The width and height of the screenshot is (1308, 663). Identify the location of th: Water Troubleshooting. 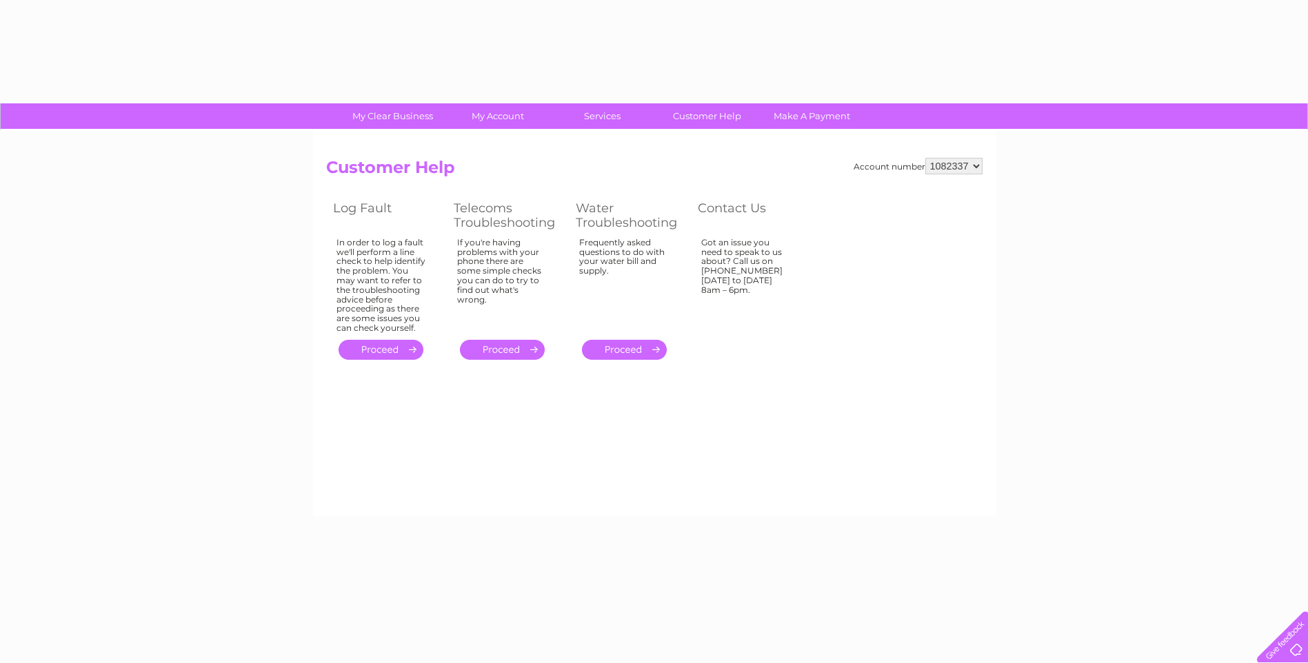
(629, 215).